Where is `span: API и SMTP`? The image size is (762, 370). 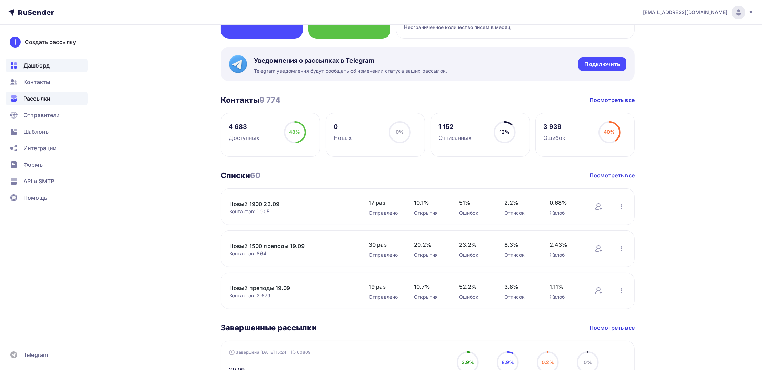 span: API и SMTP is located at coordinates (39, 181).